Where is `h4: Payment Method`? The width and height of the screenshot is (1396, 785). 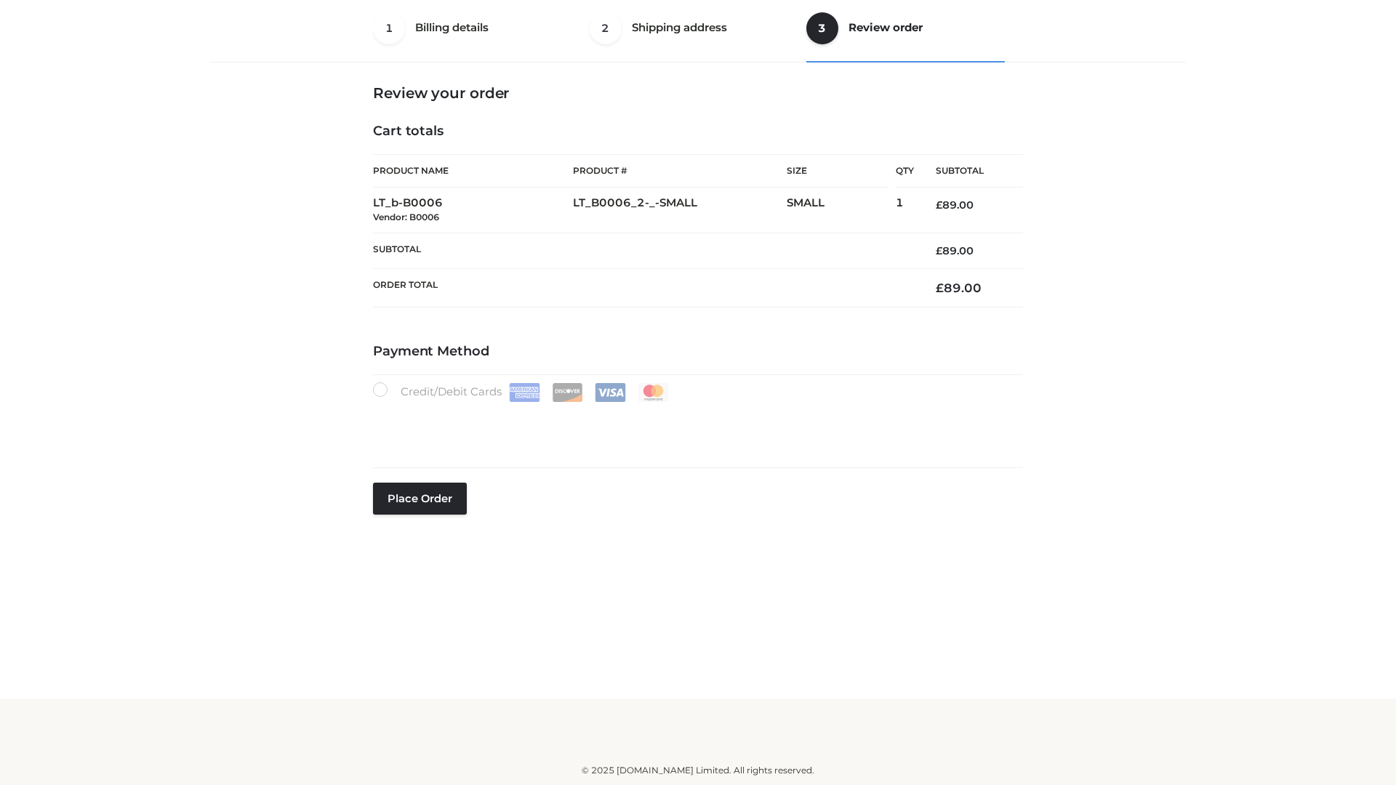
h4: Payment Method is located at coordinates (698, 352).